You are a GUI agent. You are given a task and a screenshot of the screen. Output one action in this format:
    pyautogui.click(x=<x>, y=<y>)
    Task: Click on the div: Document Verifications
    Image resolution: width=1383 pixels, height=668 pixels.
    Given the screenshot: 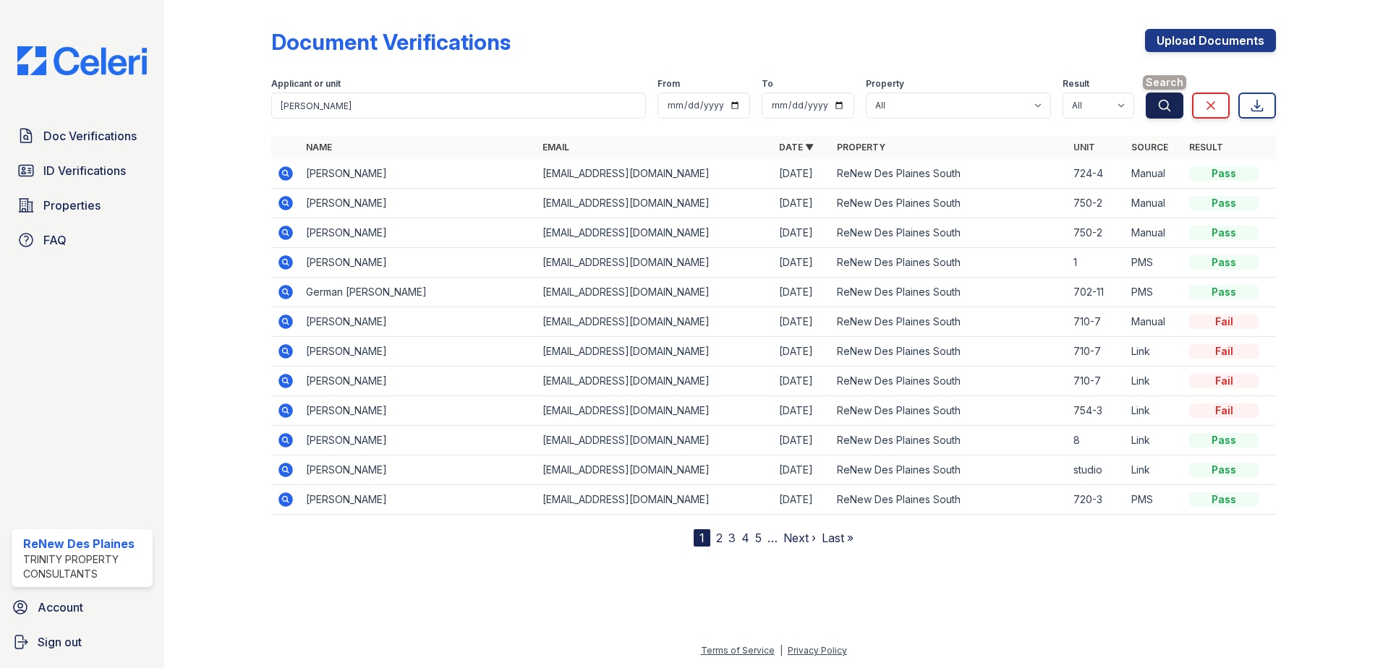 What is the action you would take?
    pyautogui.click(x=391, y=42)
    